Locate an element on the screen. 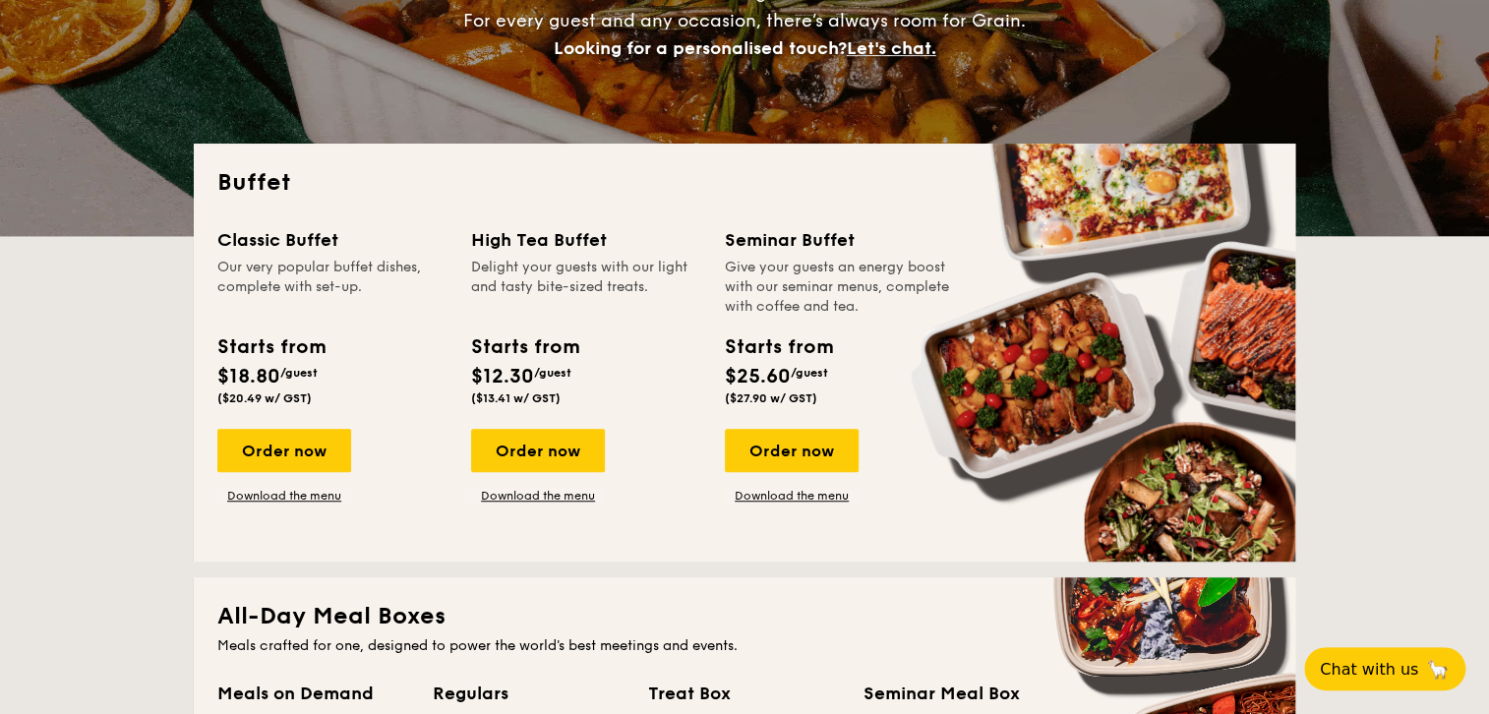 This screenshot has height=714, width=1489. button: Chat with us🦙 is located at coordinates (1384, 669).